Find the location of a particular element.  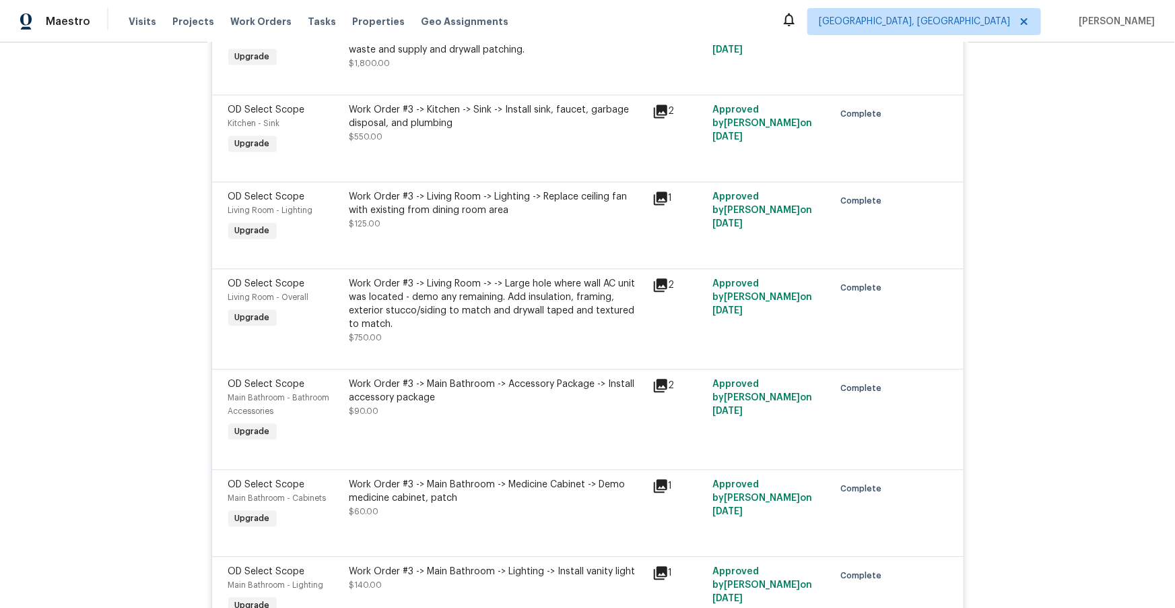

span: $125.00 is located at coordinates (365, 224).